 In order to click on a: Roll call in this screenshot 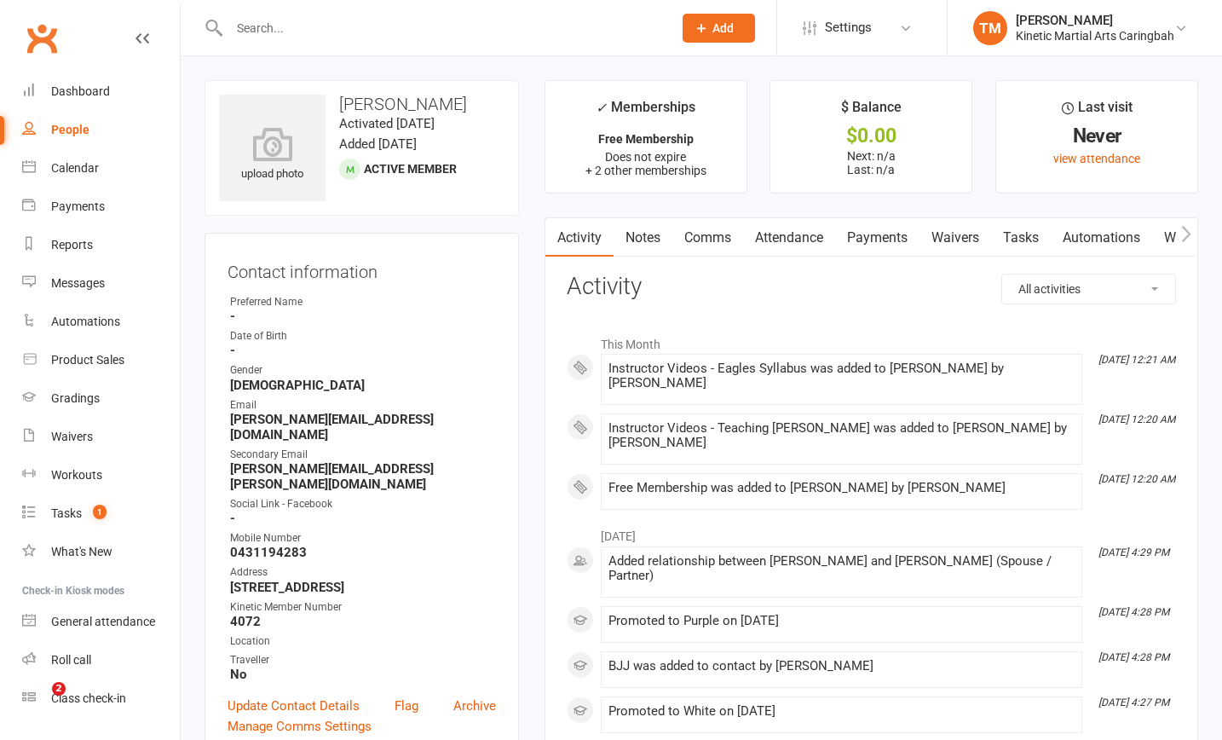, I will do `click(101, 659)`.